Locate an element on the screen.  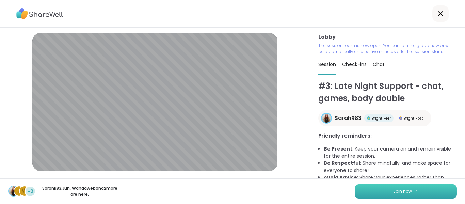
img: ShareWell Logomark is located at coordinates (417, 191).